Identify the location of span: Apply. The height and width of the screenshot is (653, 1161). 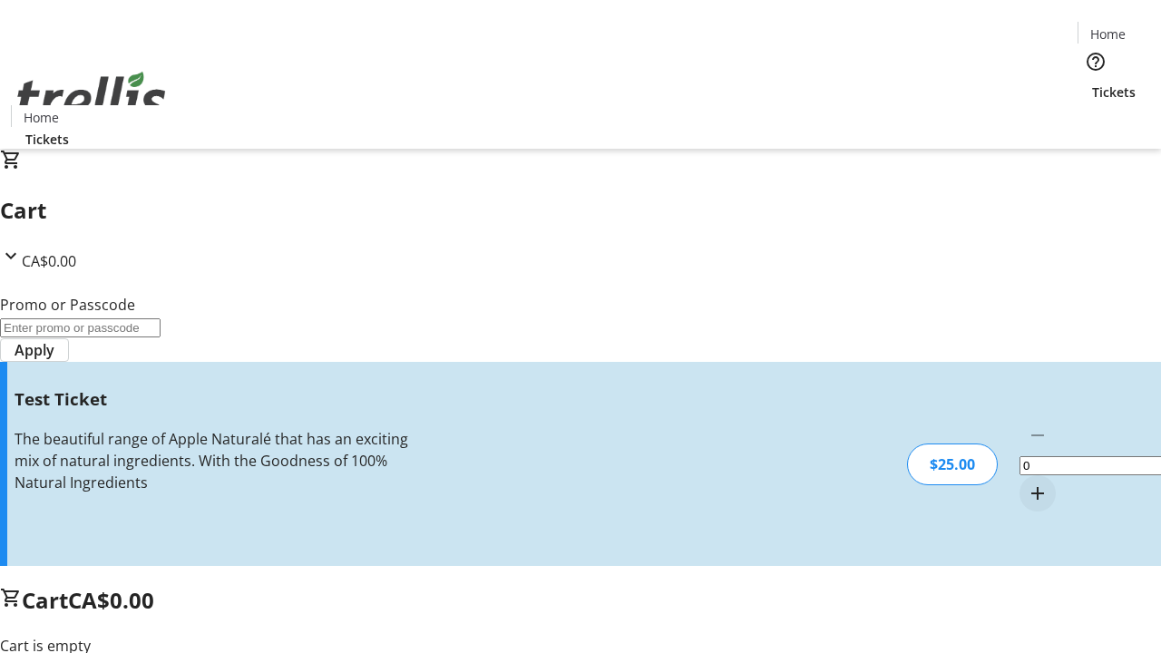
(34, 350).